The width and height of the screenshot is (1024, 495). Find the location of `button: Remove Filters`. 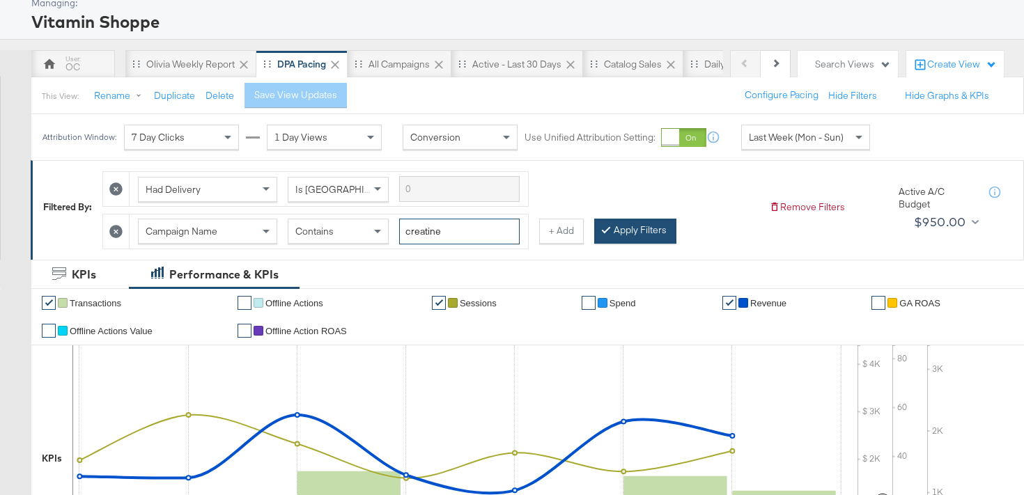

button: Remove Filters is located at coordinates (807, 207).